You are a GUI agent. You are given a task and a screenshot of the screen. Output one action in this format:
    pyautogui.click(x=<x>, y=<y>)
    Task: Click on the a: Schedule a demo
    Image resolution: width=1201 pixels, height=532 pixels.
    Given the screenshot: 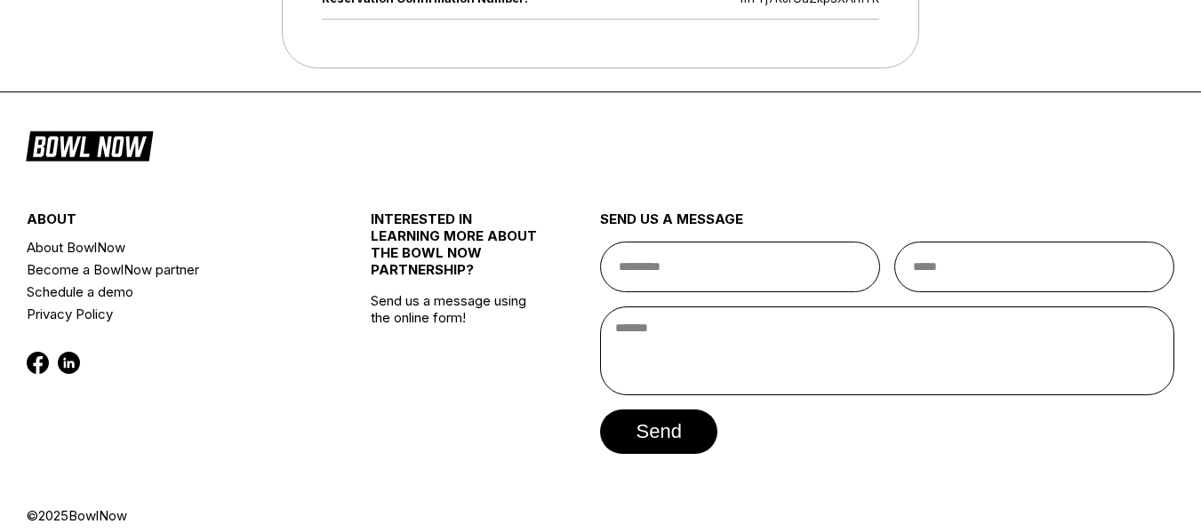 What is the action you would take?
    pyautogui.click(x=170, y=292)
    